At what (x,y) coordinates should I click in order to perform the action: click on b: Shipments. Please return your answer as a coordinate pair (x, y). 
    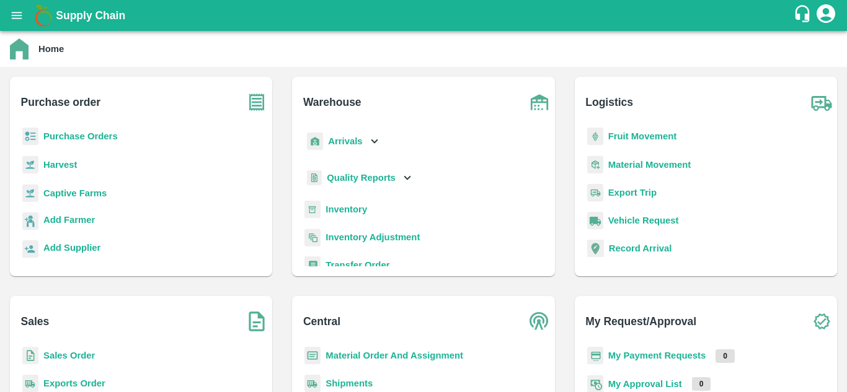
    Looking at the image, I should click on (349, 384).